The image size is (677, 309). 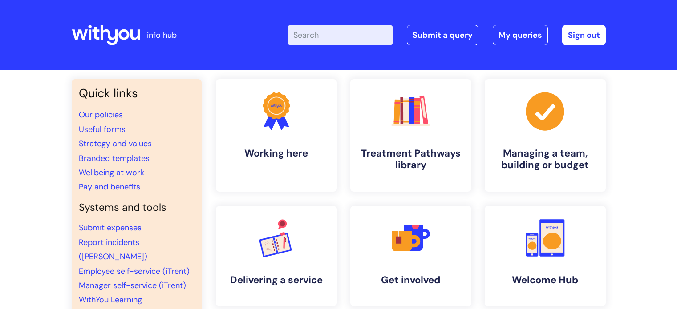 What do you see at coordinates (442, 35) in the screenshot?
I see `a: Submit a query` at bounding box center [442, 35].